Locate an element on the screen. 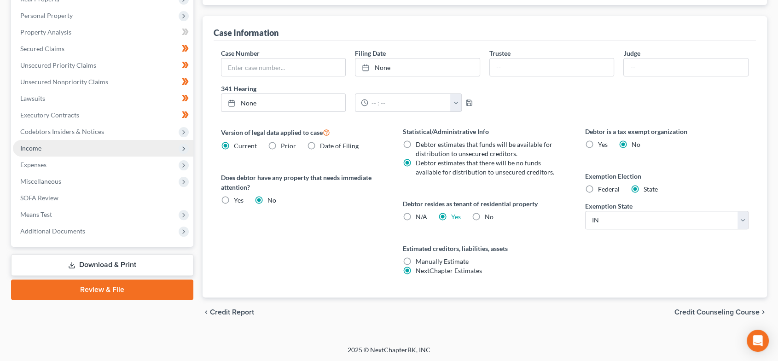 The height and width of the screenshot is (361, 778). span: Debtor estimates that funds will be available for distribution to unsecured creditors. is located at coordinates (484, 149).